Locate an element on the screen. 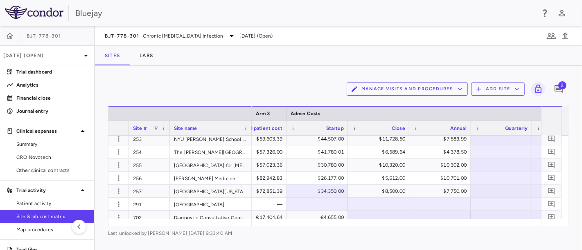 This screenshot has height=250, width=582. div: $72,851.39 is located at coordinates (257, 191).